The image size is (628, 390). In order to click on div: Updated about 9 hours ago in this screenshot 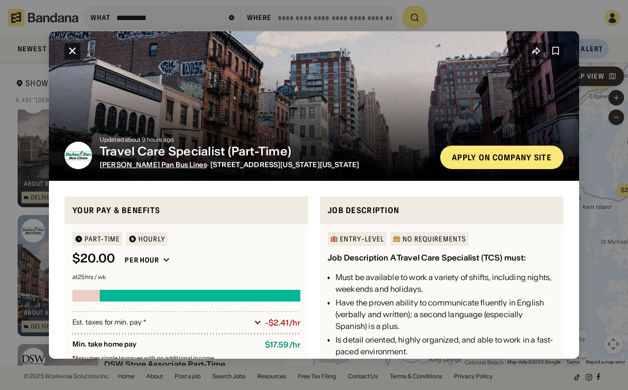, I will do `click(266, 140)`.